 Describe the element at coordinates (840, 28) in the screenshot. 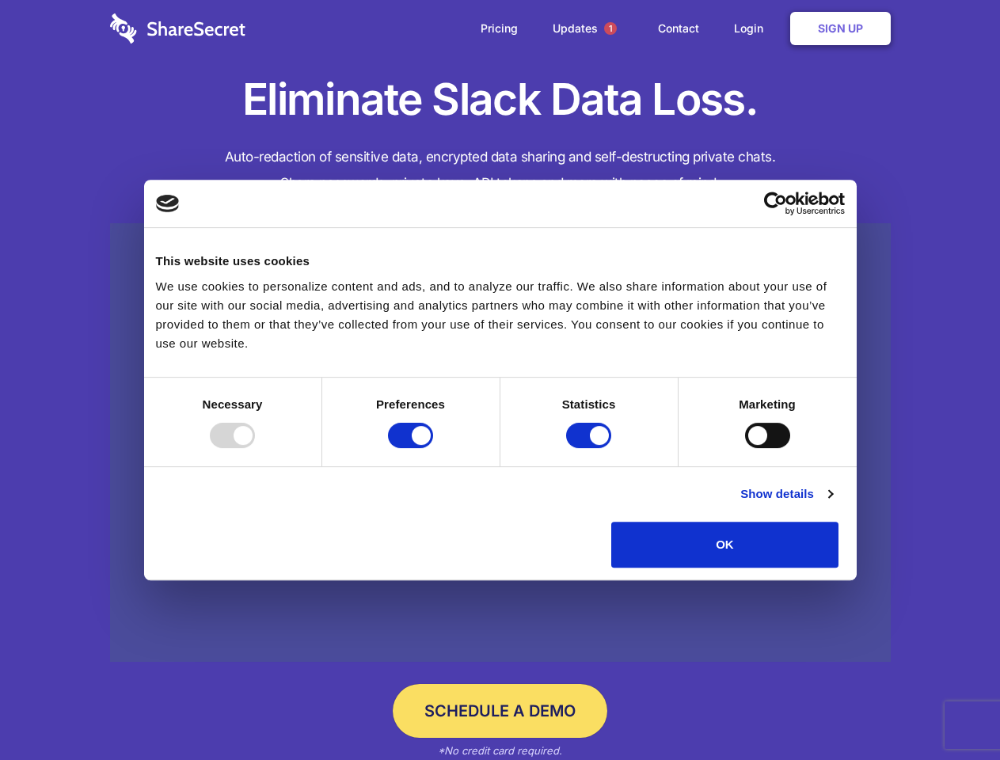

I see `a: Sign Up` at that location.